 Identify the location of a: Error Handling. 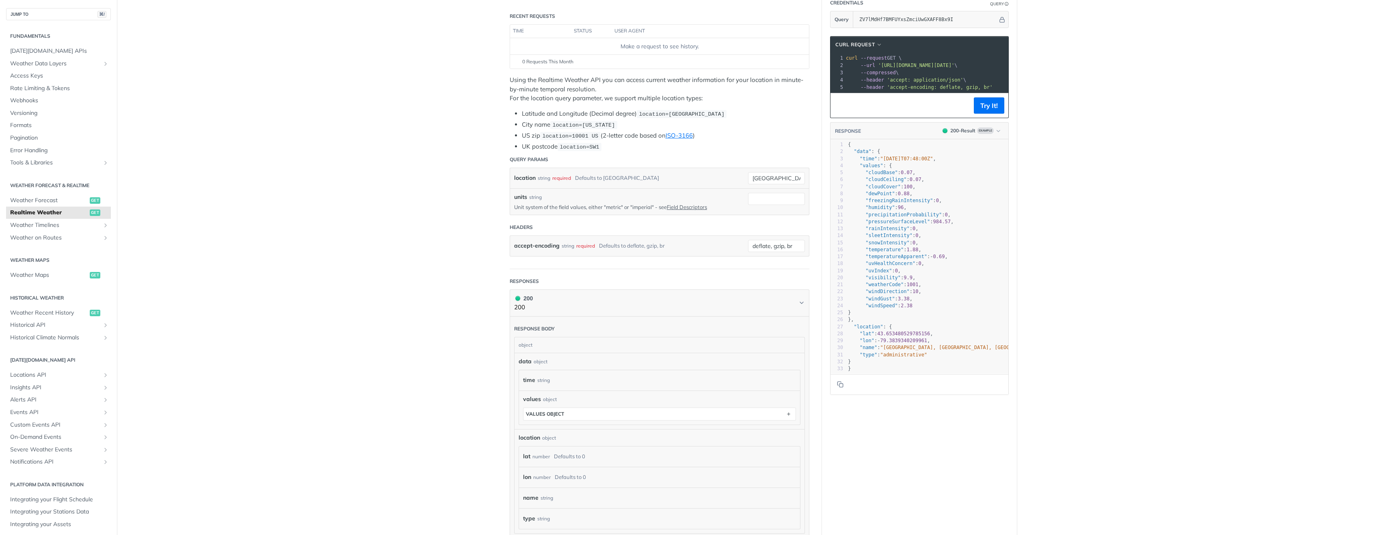
(58, 151).